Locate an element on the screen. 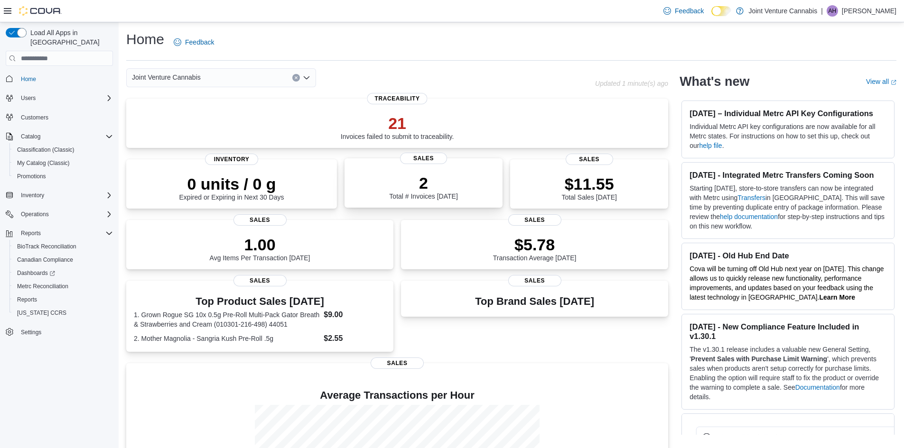  strong: Learn More is located at coordinates (837, 297).